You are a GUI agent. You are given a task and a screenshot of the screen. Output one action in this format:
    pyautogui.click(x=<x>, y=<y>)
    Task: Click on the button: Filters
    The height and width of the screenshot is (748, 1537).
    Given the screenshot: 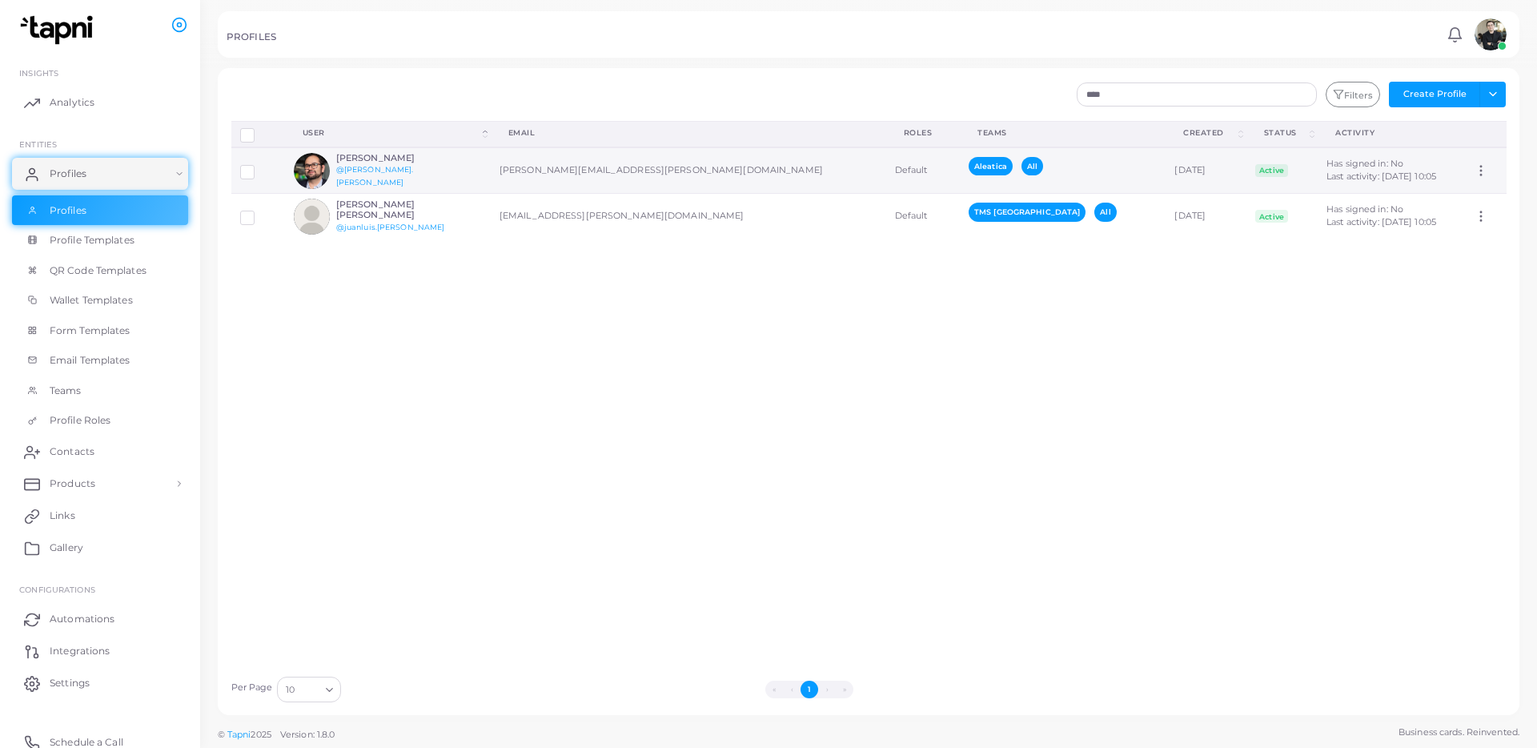 What is the action you would take?
    pyautogui.click(x=1353, y=94)
    